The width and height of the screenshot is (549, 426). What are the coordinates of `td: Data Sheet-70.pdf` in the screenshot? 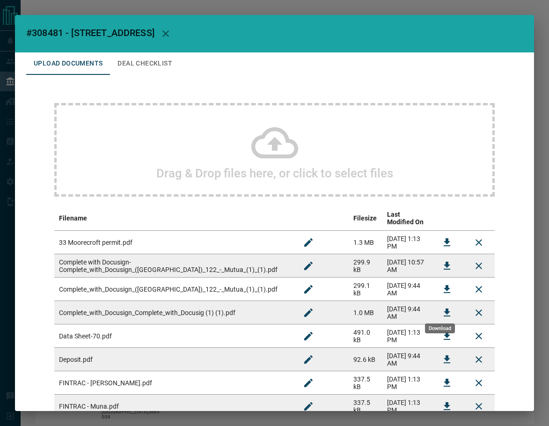 It's located at (173, 336).